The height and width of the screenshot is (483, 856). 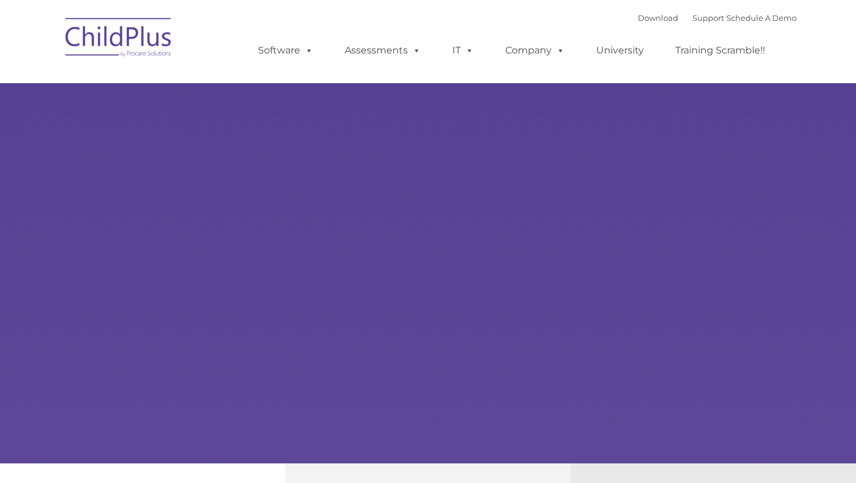 I want to click on a: Assessments, so click(x=383, y=51).